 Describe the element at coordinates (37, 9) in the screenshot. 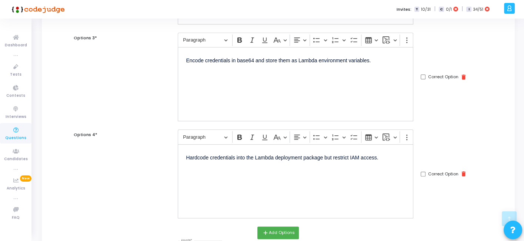

I see `img: logo` at that location.